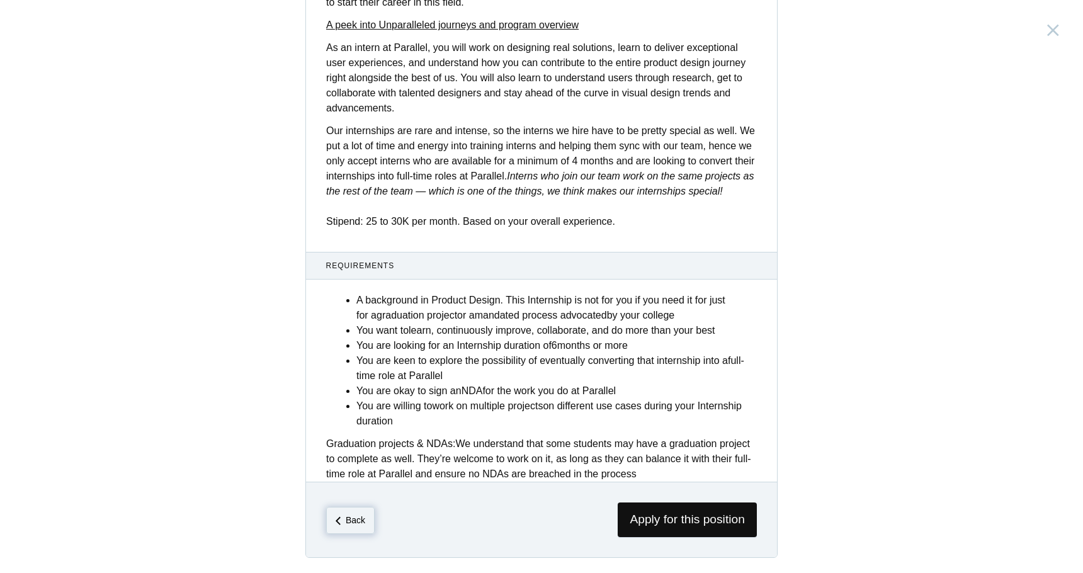 The height and width of the screenshot is (573, 1083). What do you see at coordinates (452, 25) in the screenshot?
I see `a: A peek into Unparalleled journeys and program overview` at bounding box center [452, 25].